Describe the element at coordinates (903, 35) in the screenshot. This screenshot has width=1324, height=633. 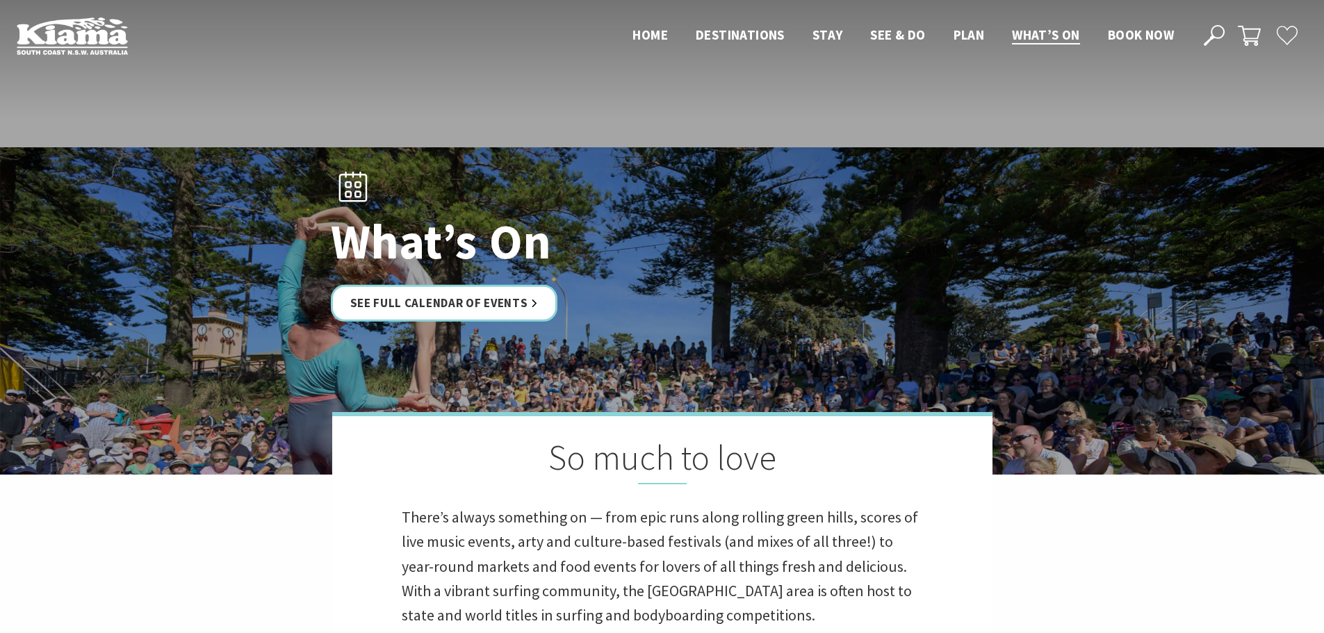
I see `nav: Main Menu` at that location.